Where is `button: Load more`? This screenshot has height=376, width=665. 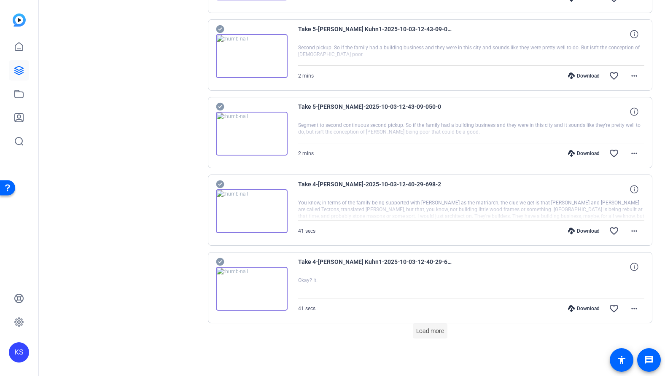 button: Load more is located at coordinates (430, 331).